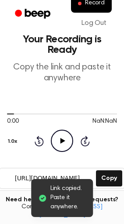 The image size is (124, 224). What do you see at coordinates (109, 179) in the screenshot?
I see `button: Copy` at bounding box center [109, 179].